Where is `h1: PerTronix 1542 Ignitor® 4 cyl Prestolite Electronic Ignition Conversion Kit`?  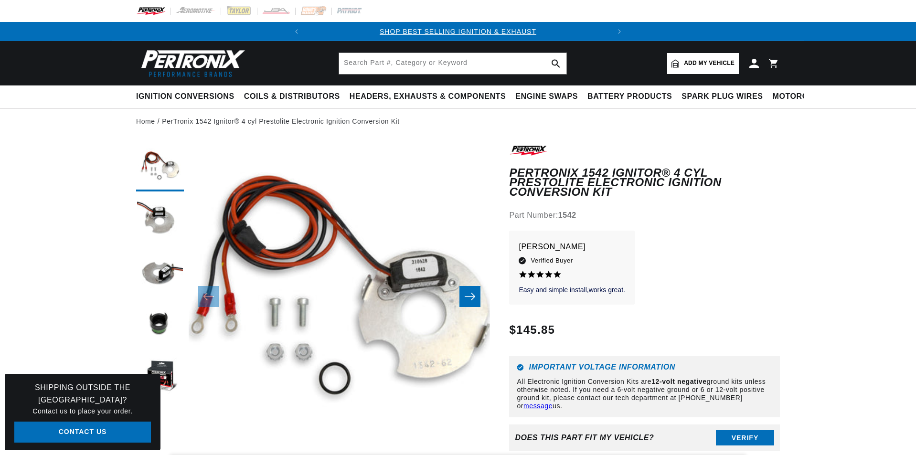
h1: PerTronix 1542 Ignitor® 4 cyl Prestolite Electronic Ignition Conversion Kit is located at coordinates (644, 182).